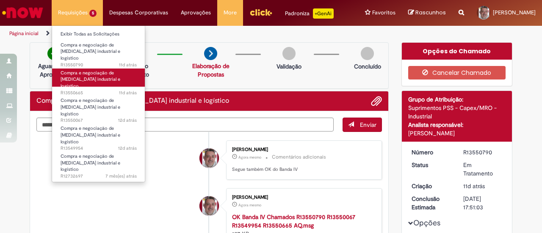 This screenshot has width=542, height=233. Describe the element at coordinates (210, 53) in the screenshot. I see `img: arrow-next.png` at that location.